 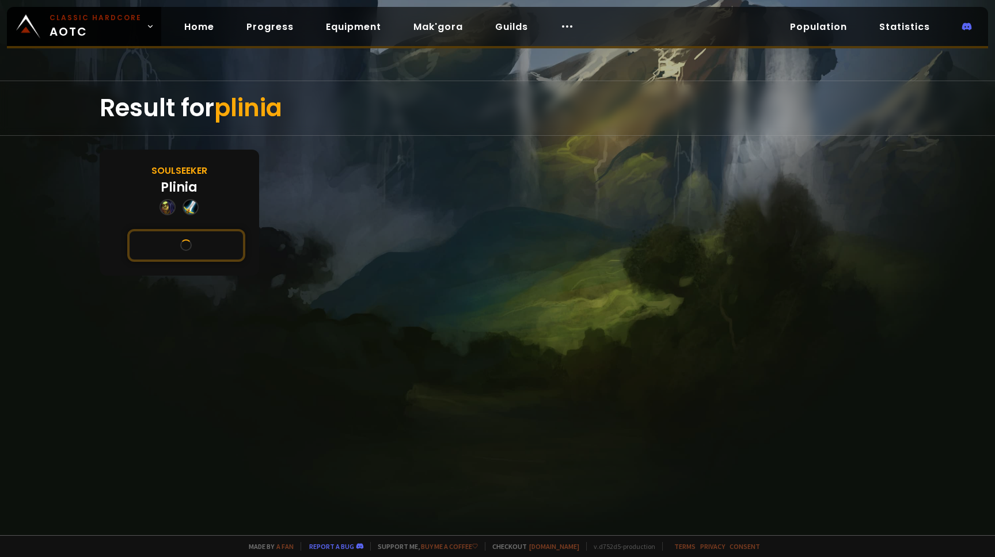 What do you see at coordinates (818, 26) in the screenshot?
I see `a: Population` at bounding box center [818, 26].